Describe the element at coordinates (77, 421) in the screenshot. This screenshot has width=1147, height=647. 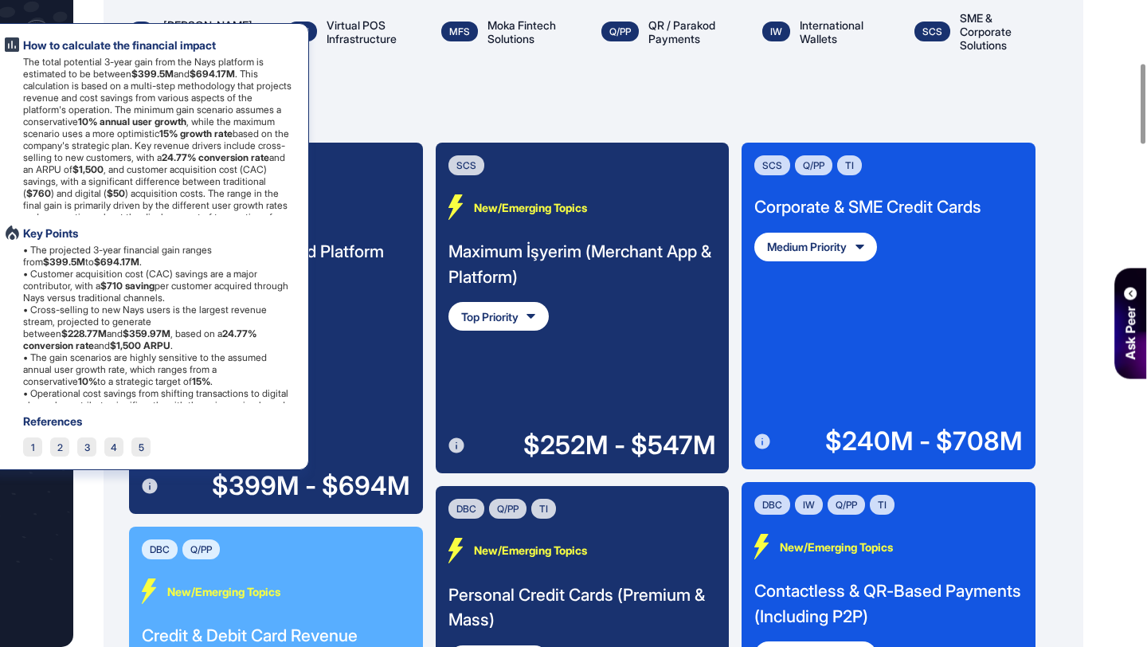
I see `div: References` at that location.